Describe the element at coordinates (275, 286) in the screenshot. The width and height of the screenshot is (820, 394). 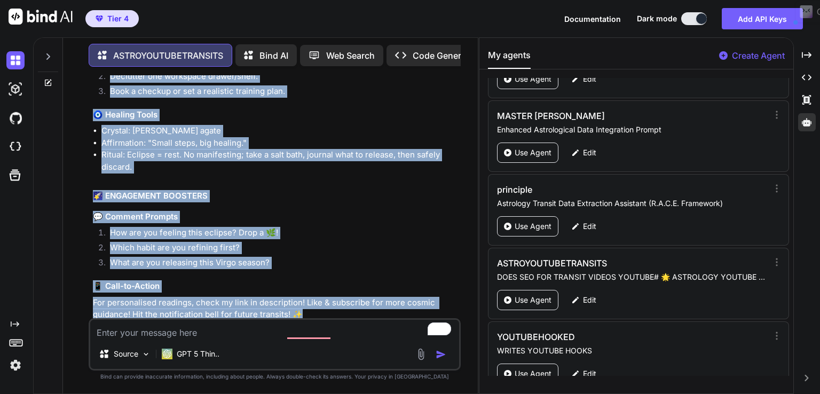
I see `h3: 📱 Call-to-Action` at that location.